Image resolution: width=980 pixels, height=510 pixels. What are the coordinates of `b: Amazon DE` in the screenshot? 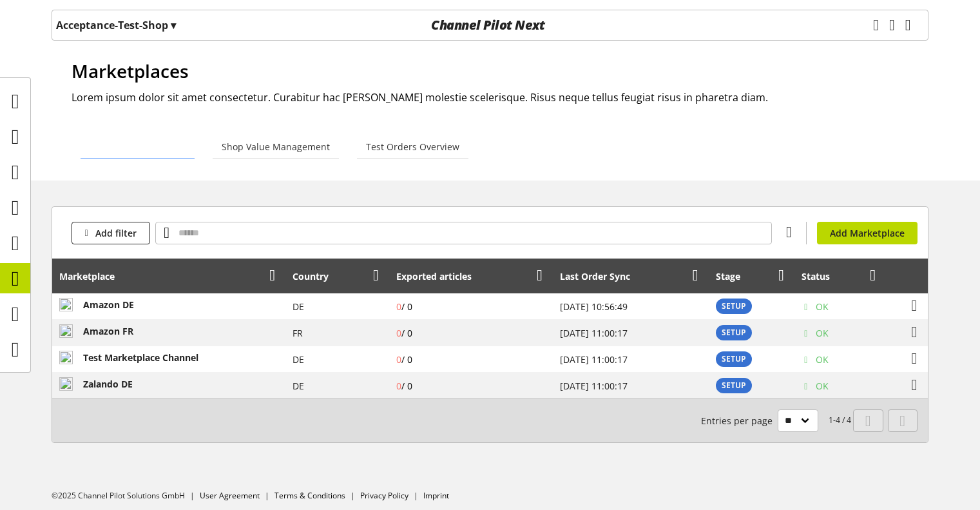 It's located at (108, 304).